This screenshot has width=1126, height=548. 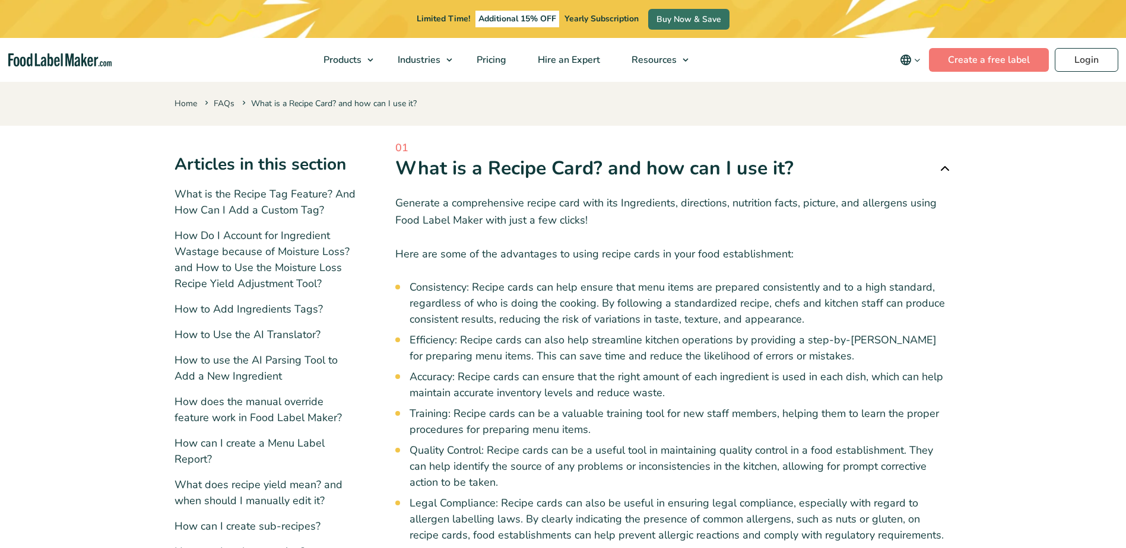 What do you see at coordinates (681, 422) in the screenshot?
I see `li: Training: Recipe cards can be a valuable training tool for new staff members, helping them to lea...` at bounding box center [681, 422].